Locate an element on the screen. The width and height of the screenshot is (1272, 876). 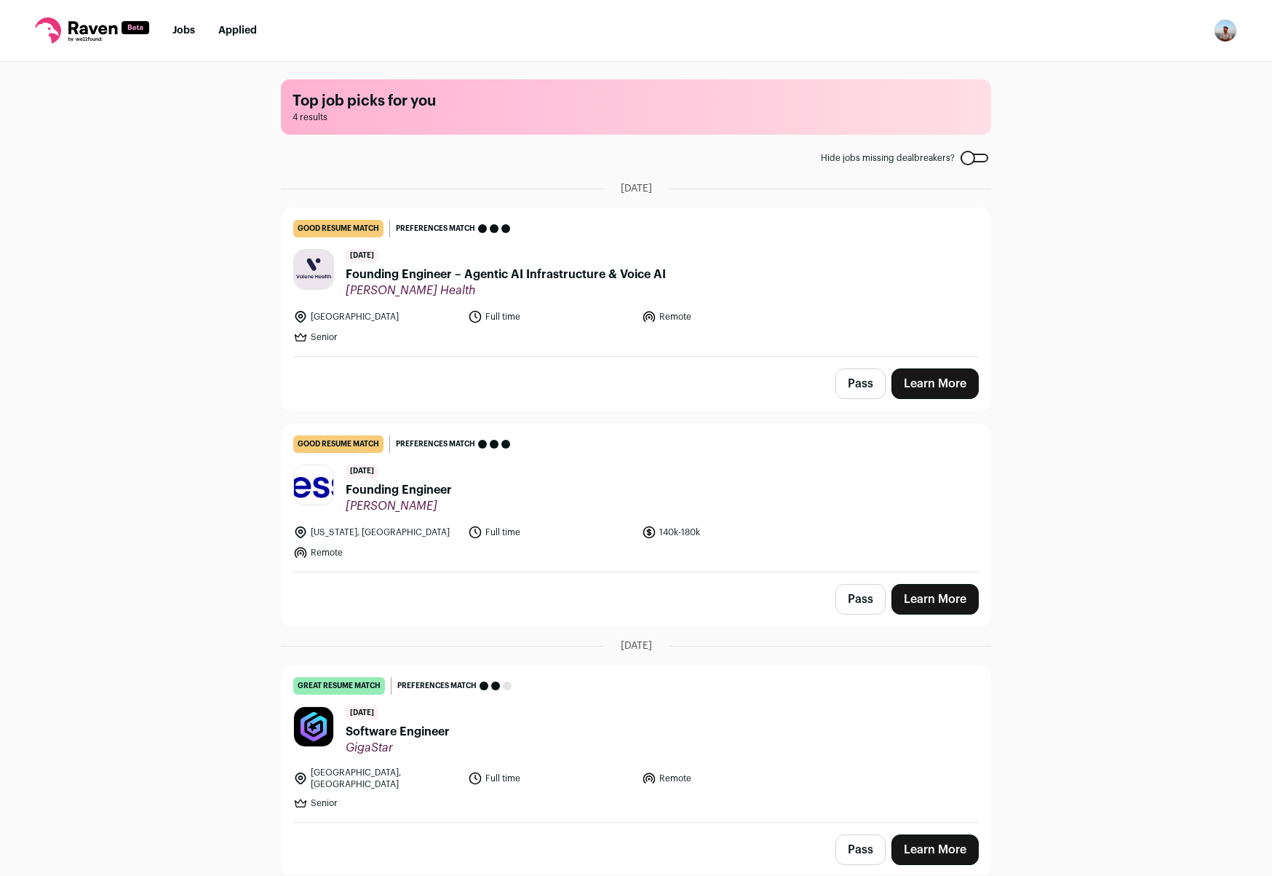
span: Software Engineer is located at coordinates (397, 732).